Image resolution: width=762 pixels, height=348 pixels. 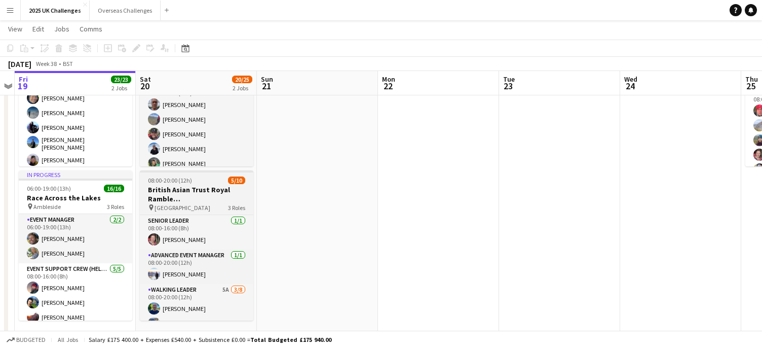 I want to click on button: 2025 UK Challenges, so click(x=55, y=10).